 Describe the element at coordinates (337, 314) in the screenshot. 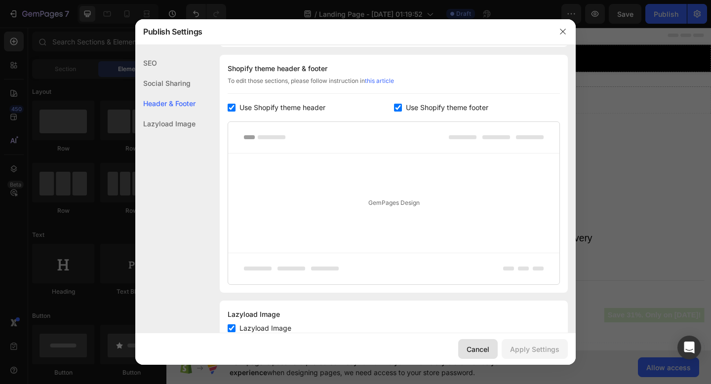

I see `div: ₦45,000.00` at that location.